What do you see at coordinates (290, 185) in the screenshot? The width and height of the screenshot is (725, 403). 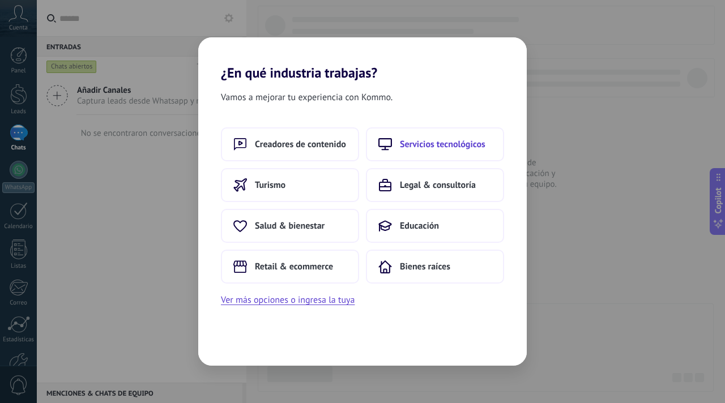 I see `button: Turismo` at bounding box center [290, 185].